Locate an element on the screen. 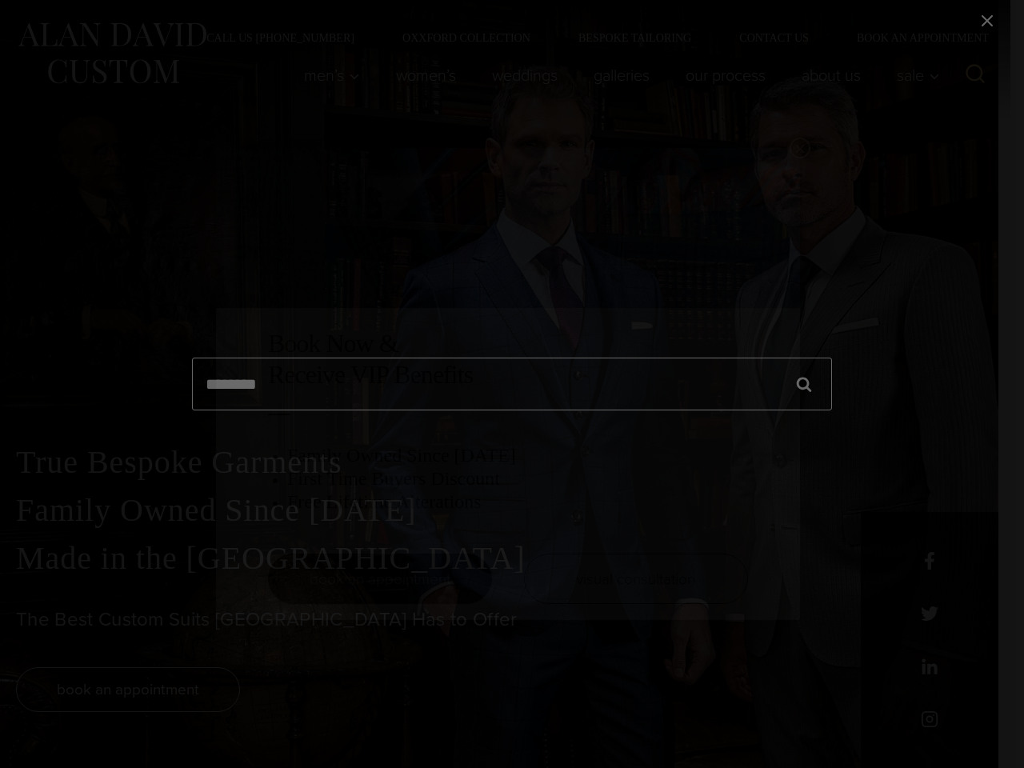 This screenshot has width=1024, height=768. a: book an appointment is located at coordinates (380, 579).